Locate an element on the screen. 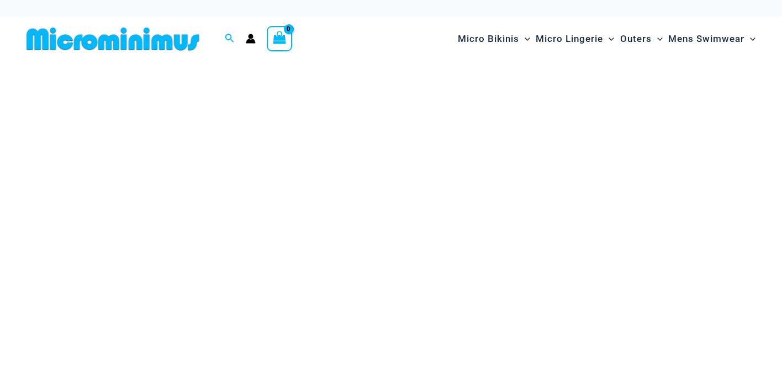 This screenshot has width=782, height=389. a: Micro LingerieMenu ToggleMenu Toggle is located at coordinates (575, 39).